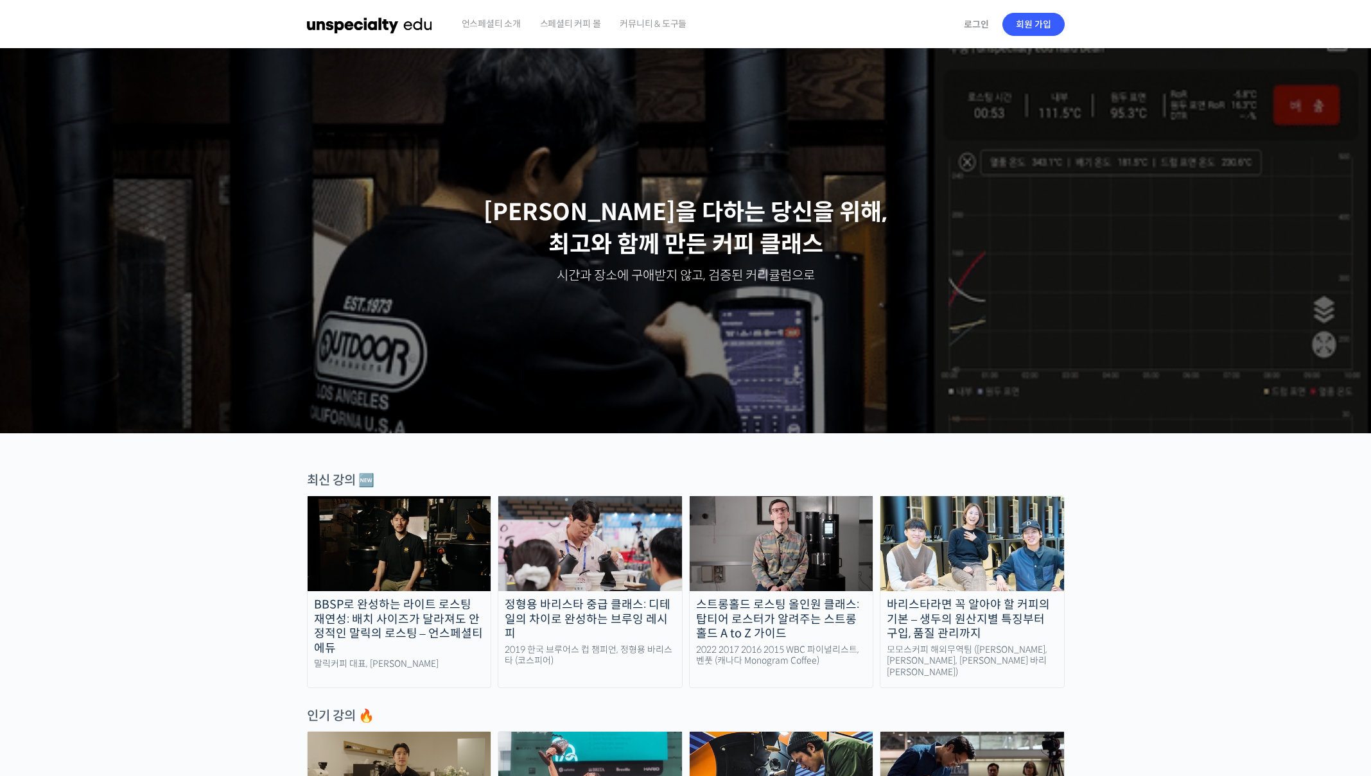 The height and width of the screenshot is (776, 1371). What do you see at coordinates (590, 544) in the screenshot?
I see `img: advanced-brewing_course-thumbnail.jpeg` at bounding box center [590, 544].